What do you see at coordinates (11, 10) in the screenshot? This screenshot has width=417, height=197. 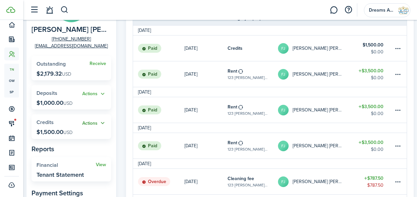 I see `img: TenantCloud` at bounding box center [11, 10].